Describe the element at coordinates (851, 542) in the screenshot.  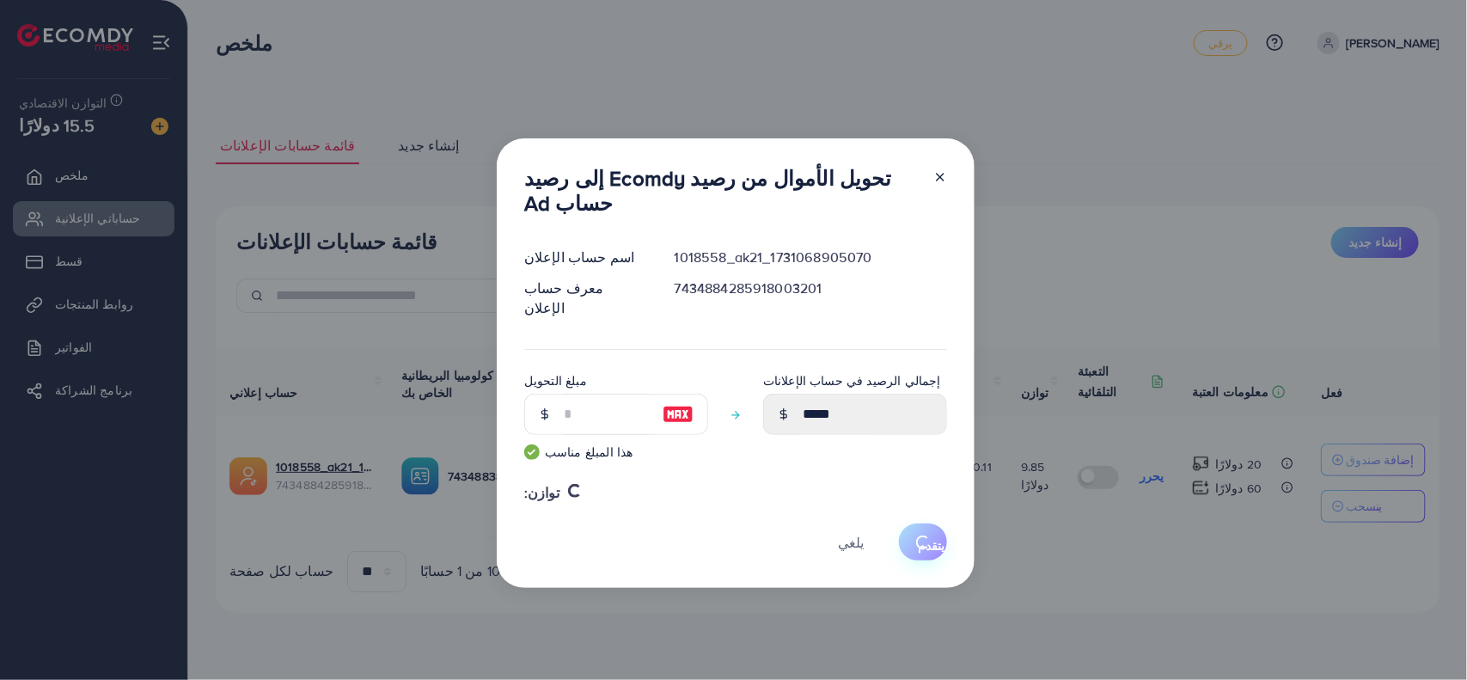
I see `font: يلغي` at that location.